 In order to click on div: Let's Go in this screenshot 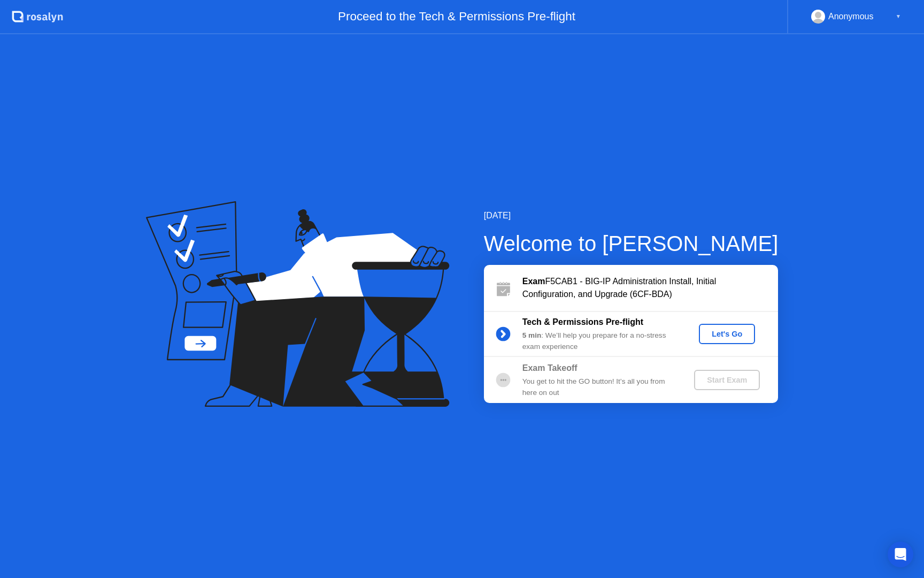, I will do `click(727, 334)`.